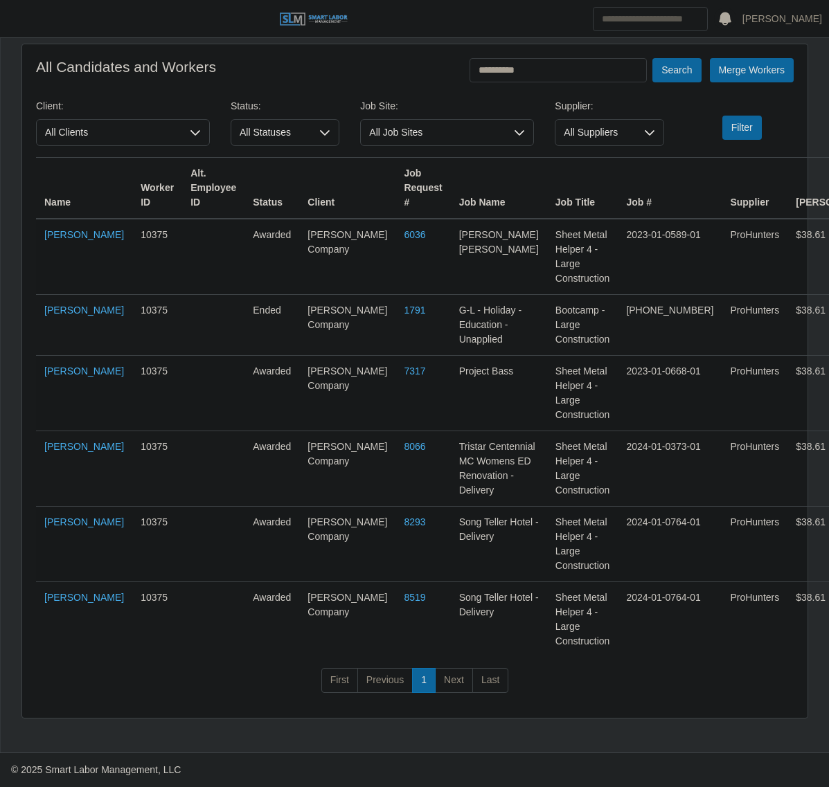 The height and width of the screenshot is (787, 829). What do you see at coordinates (414, 598) in the screenshot?
I see `a: 8519` at bounding box center [414, 598].